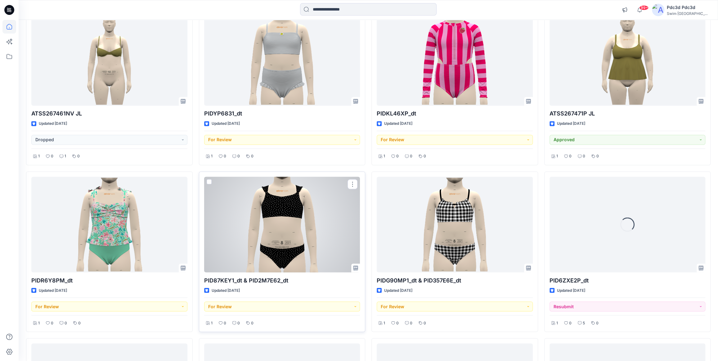 The image size is (718, 361). Describe the element at coordinates (627, 58) in the screenshot. I see `a: ATSS267471P JL` at that location.